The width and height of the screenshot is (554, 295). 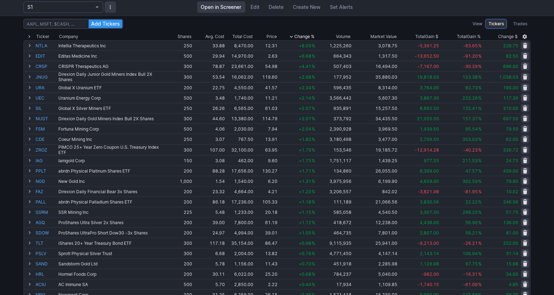 What do you see at coordinates (46, 46) in the screenshot?
I see `a: NTLA` at bounding box center [46, 46].